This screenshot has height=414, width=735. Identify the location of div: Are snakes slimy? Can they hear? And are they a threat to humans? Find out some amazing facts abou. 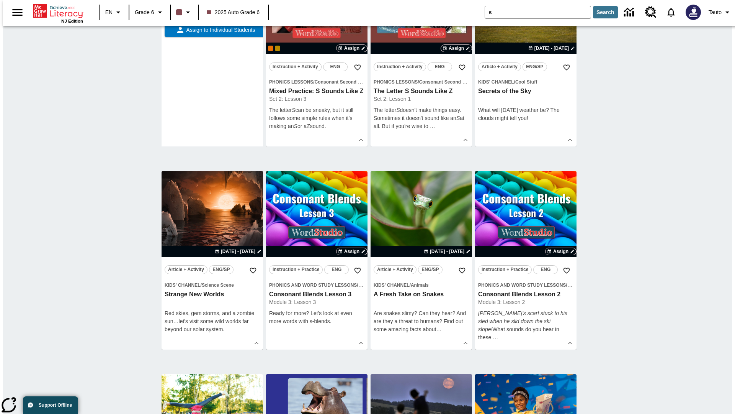
(421, 321).